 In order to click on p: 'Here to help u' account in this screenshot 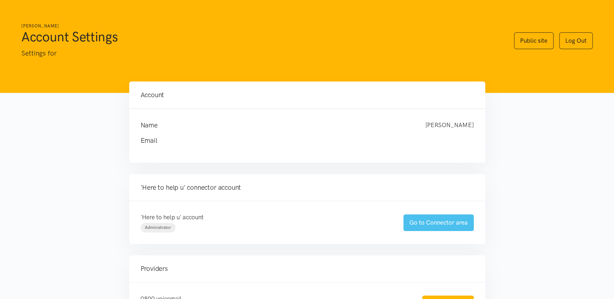, I will do `click(265, 217)`.